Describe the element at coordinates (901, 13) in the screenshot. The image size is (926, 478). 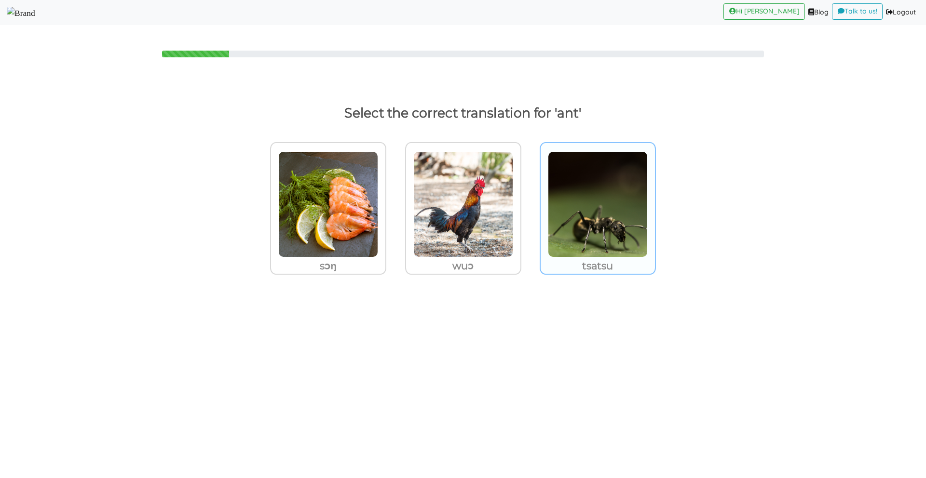
I see `a: Logout` at that location.